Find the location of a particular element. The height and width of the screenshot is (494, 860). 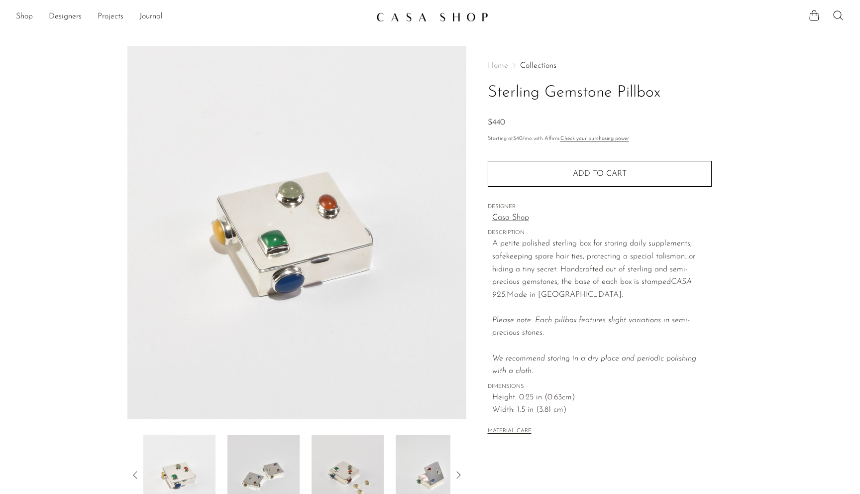

a: Projects is located at coordinates (111, 17).